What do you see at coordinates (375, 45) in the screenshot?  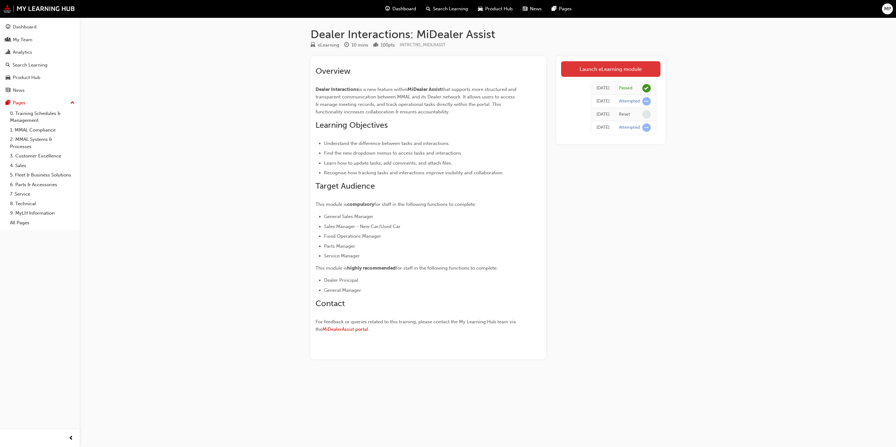 I see `span: podium-icon` at bounding box center [375, 45].